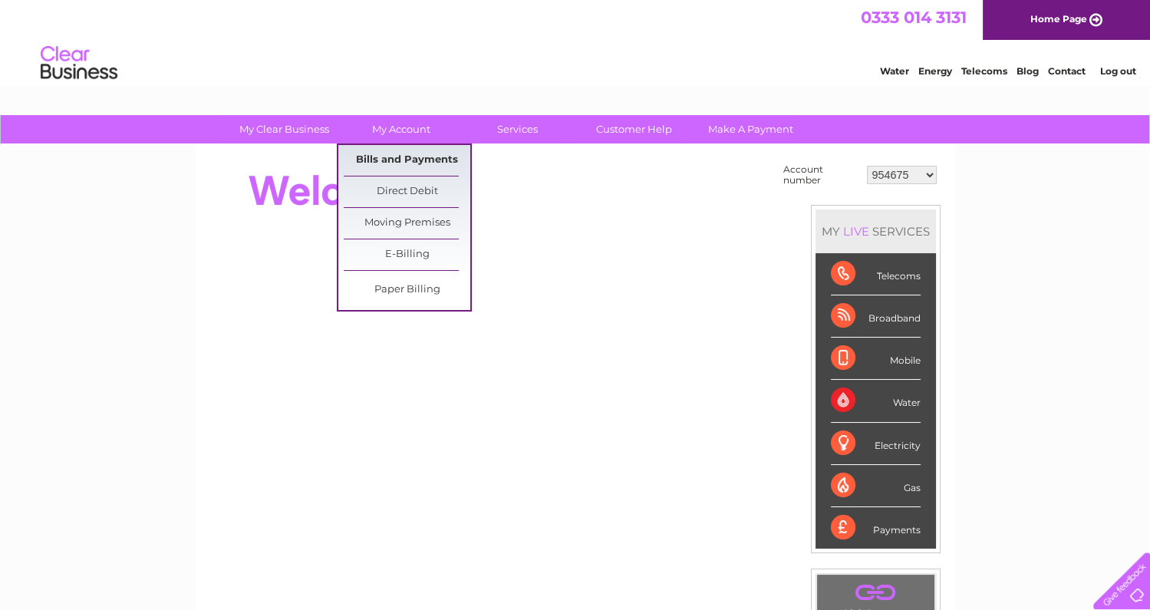  What do you see at coordinates (875, 231) in the screenshot?
I see `div: MY SERVICES` at bounding box center [875, 231].